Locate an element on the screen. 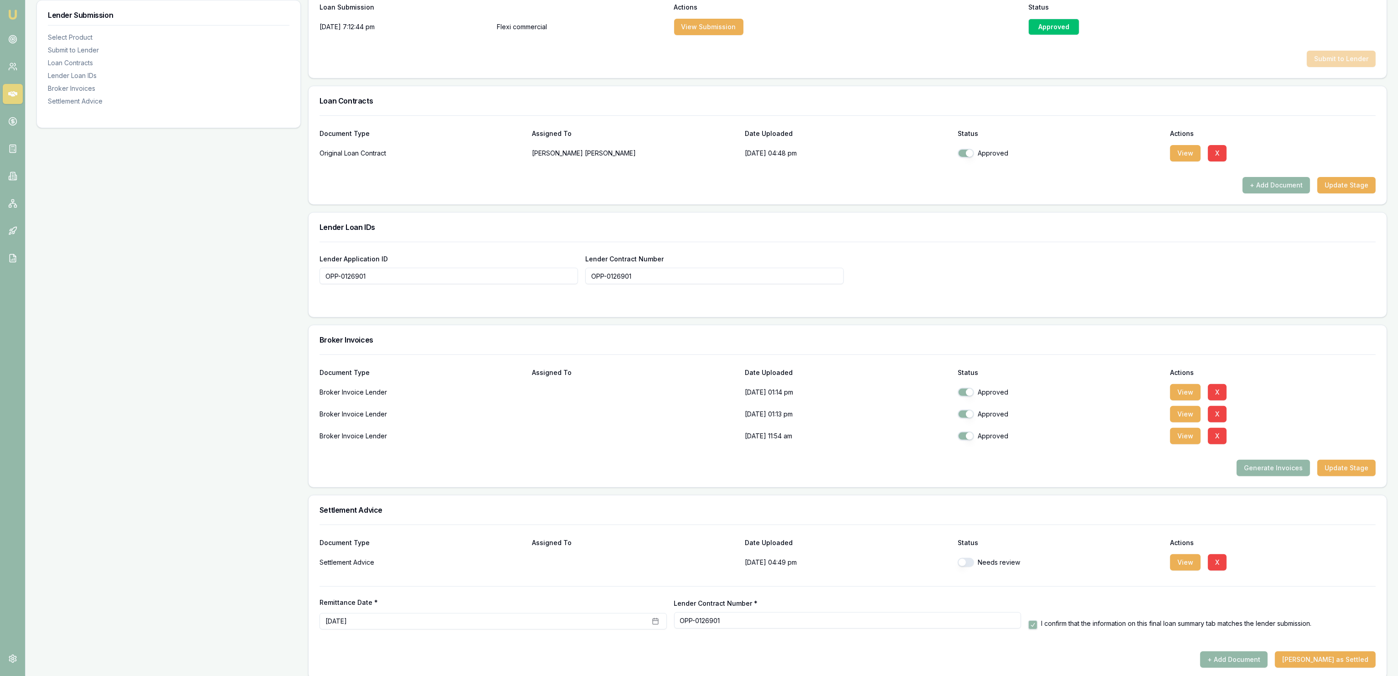 This screenshot has width=1398, height=676. label: I confirm that the information on this final loan summary tab matches the lender submission. is located at coordinates (1176, 623).